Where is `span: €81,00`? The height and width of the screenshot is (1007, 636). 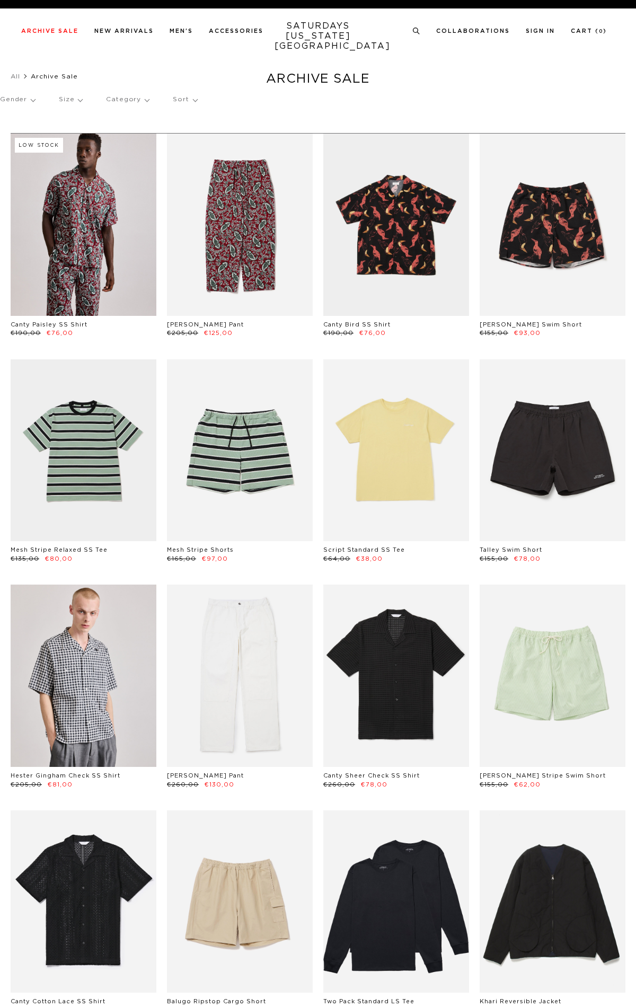 span: €81,00 is located at coordinates (60, 784).